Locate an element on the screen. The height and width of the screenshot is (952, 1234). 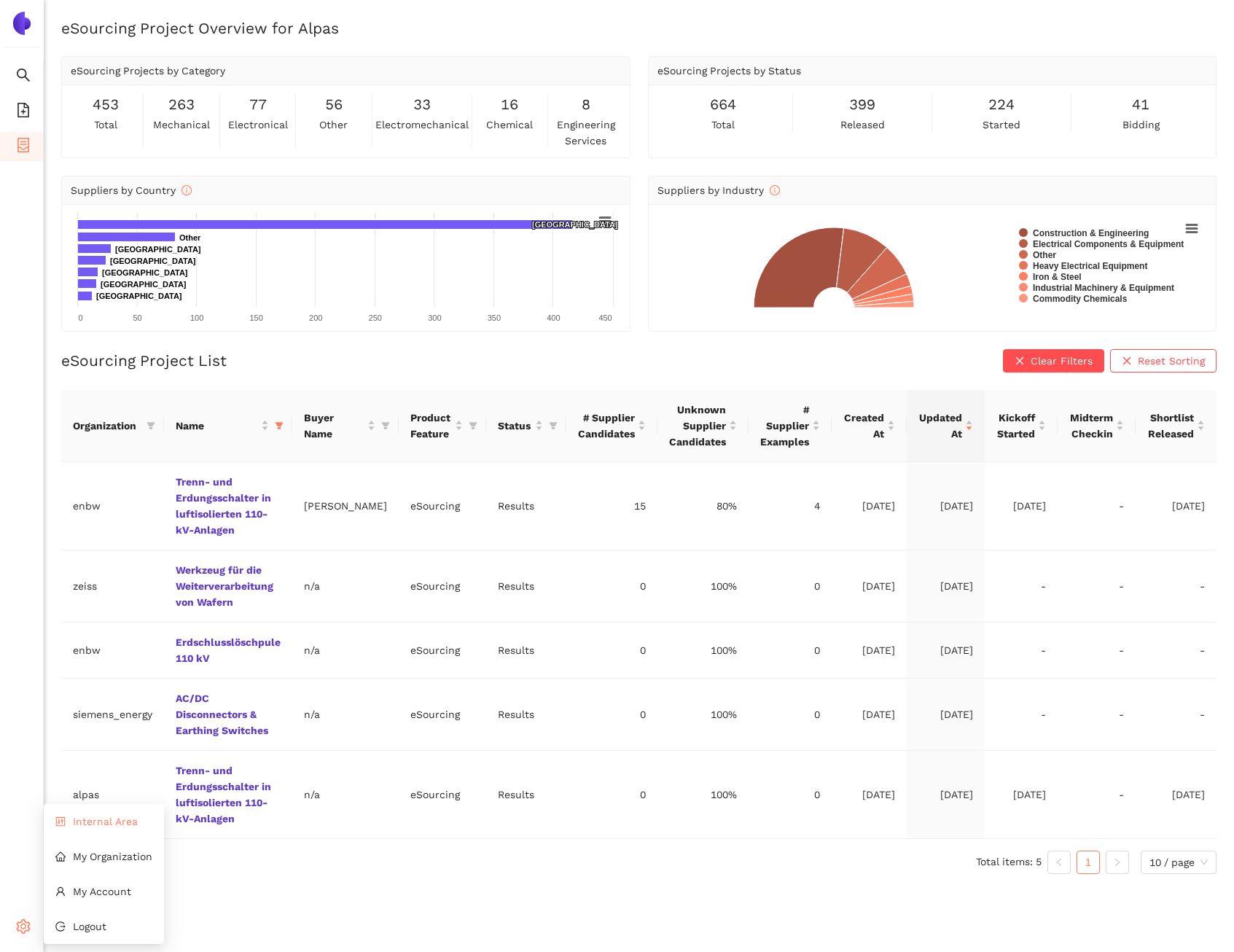
th: this column's title is Product Feature,this column is sortable is located at coordinates (442, 426).